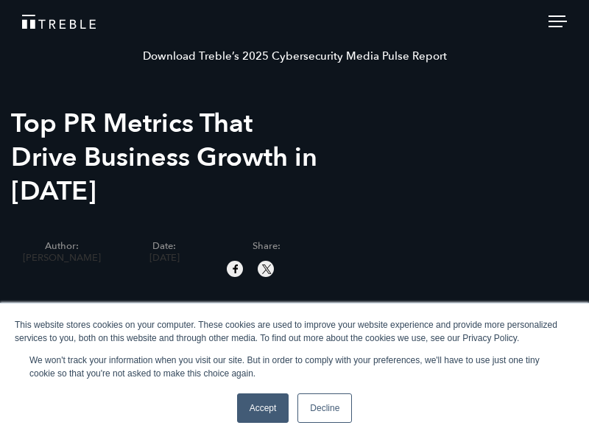 Image resolution: width=589 pixels, height=442 pixels. Describe the element at coordinates (263, 408) in the screenshot. I see `a: Accept` at that location.